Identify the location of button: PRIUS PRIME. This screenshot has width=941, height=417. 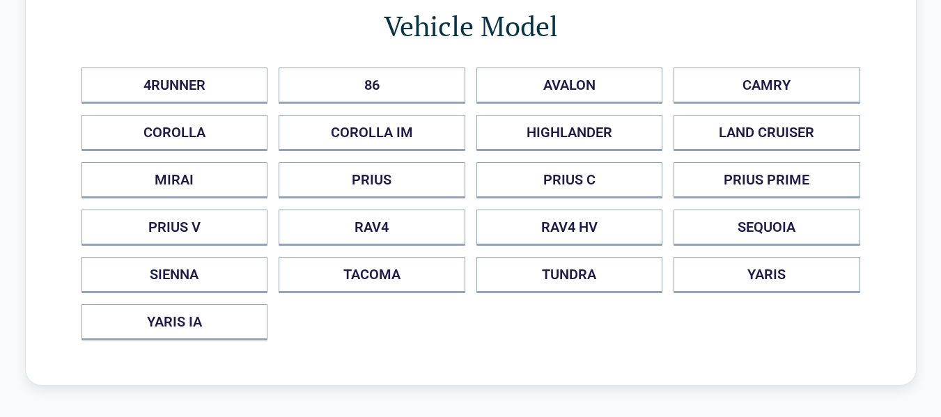
(767, 180).